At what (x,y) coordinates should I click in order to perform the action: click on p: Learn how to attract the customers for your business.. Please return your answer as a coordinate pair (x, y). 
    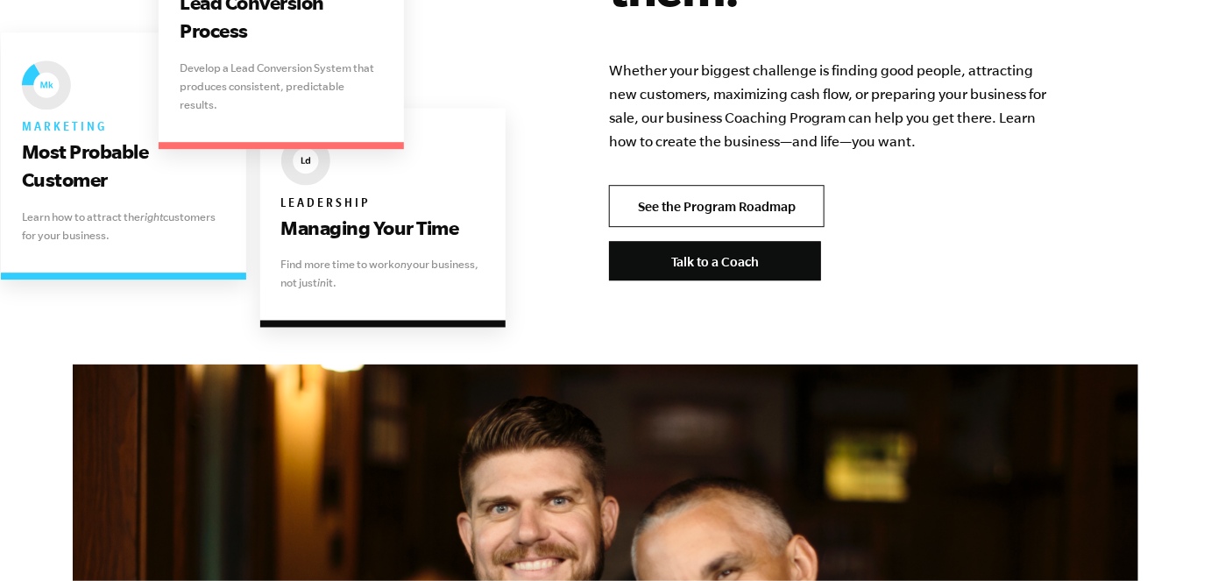
    Looking at the image, I should click on (124, 226).